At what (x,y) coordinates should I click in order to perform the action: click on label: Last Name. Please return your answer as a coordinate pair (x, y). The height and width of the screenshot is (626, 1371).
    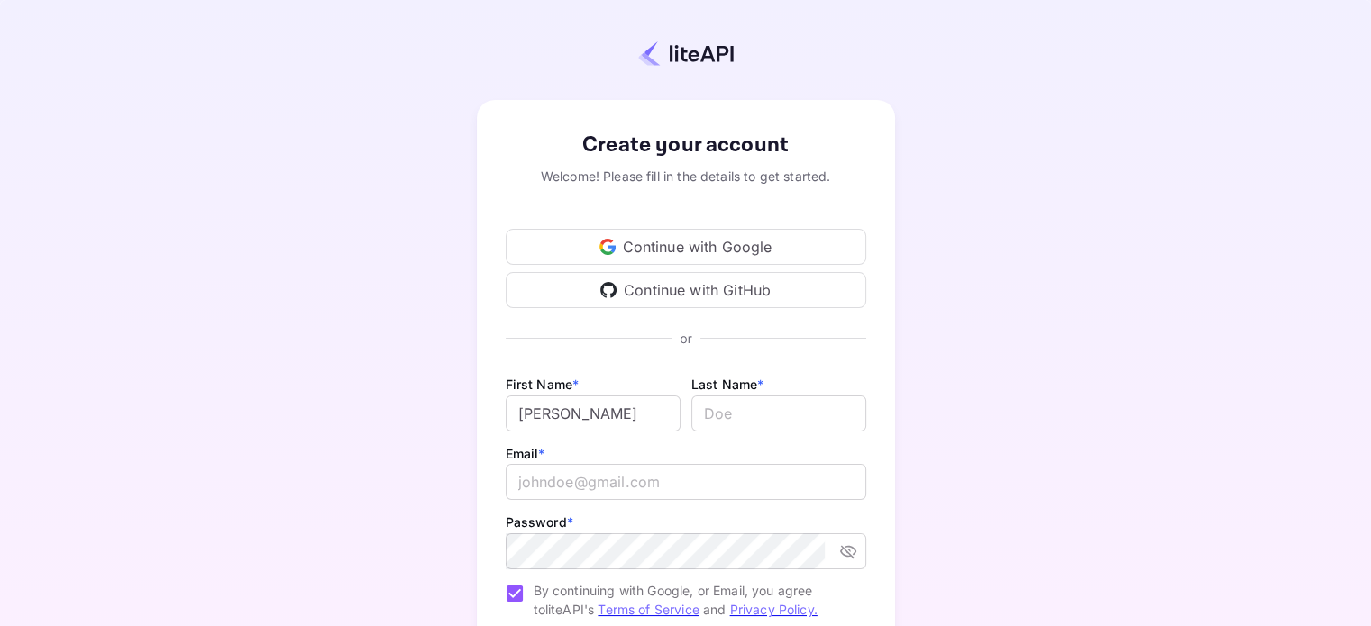
    Looking at the image, I should click on (727, 384).